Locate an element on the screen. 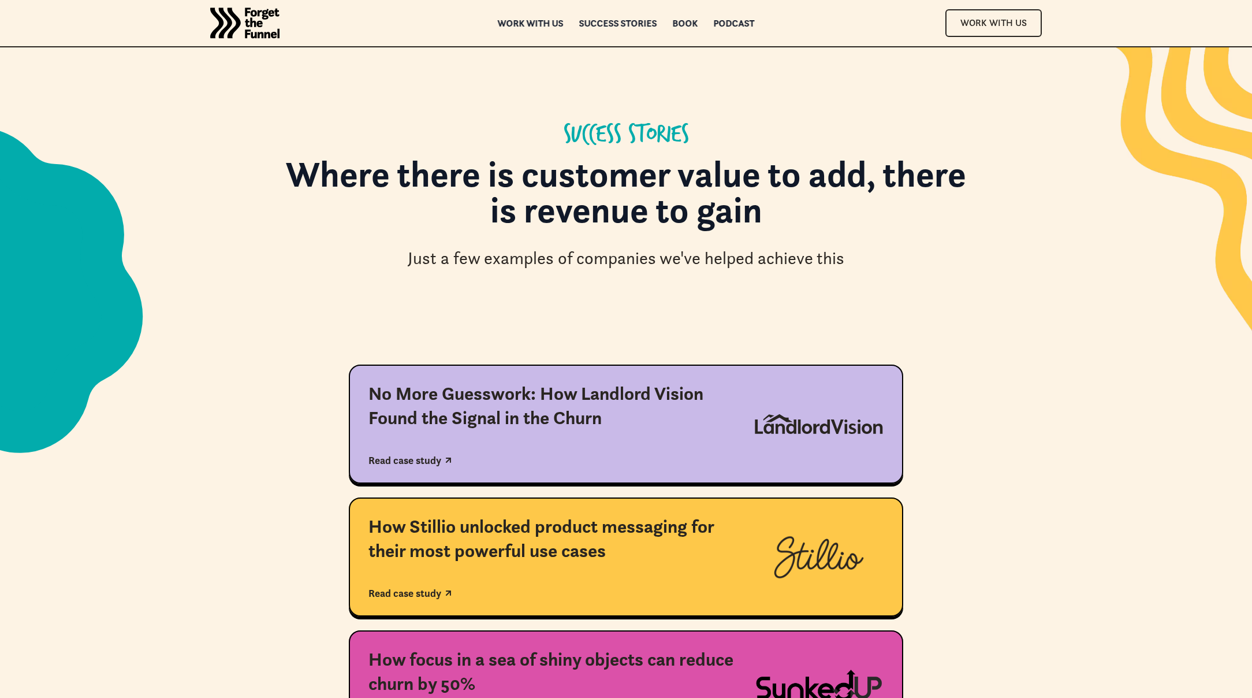 The width and height of the screenshot is (1252, 698). div: How focus in a sea of shiny objects can reduce churn by 50% is located at coordinates (551, 671).